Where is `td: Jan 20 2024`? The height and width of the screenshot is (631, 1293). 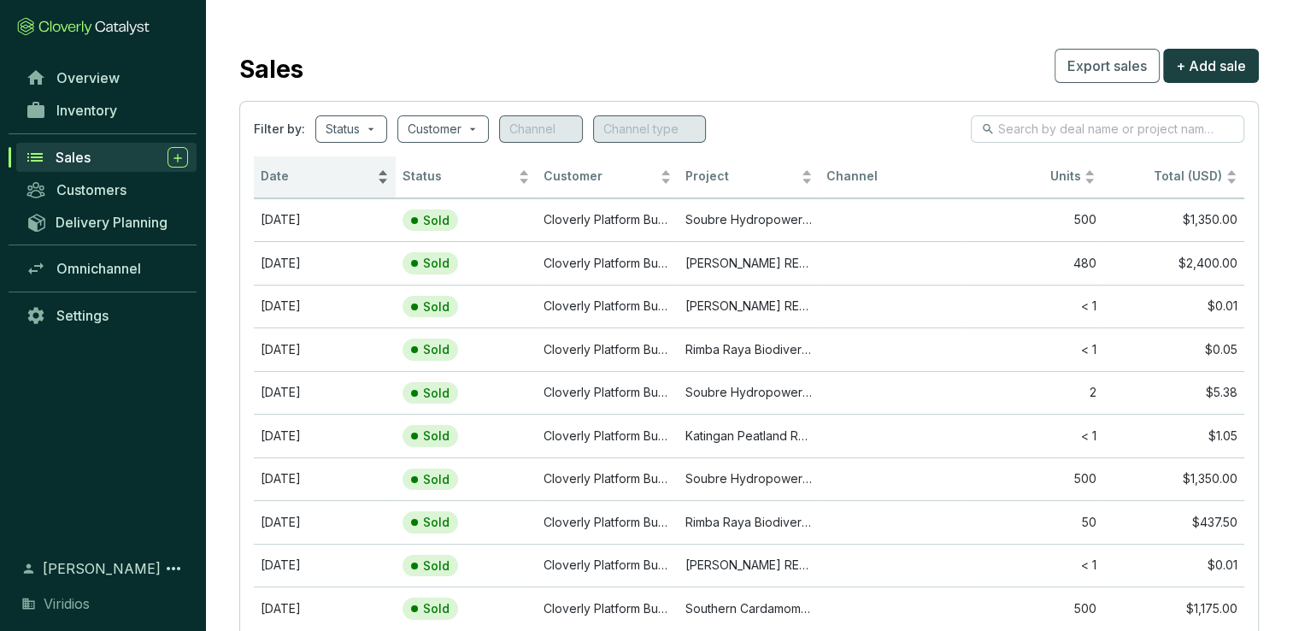 td: Jan 20 2024 is located at coordinates (325, 306).